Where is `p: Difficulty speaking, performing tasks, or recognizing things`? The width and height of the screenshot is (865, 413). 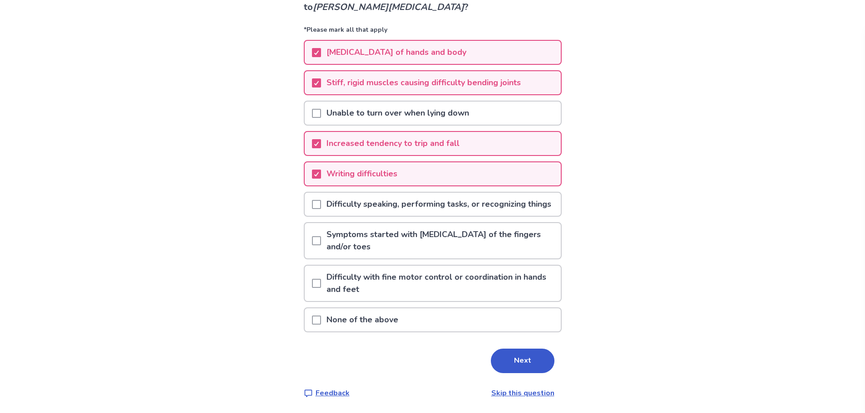
p: Difficulty speaking, performing tasks, or recognizing things is located at coordinates (438, 204).